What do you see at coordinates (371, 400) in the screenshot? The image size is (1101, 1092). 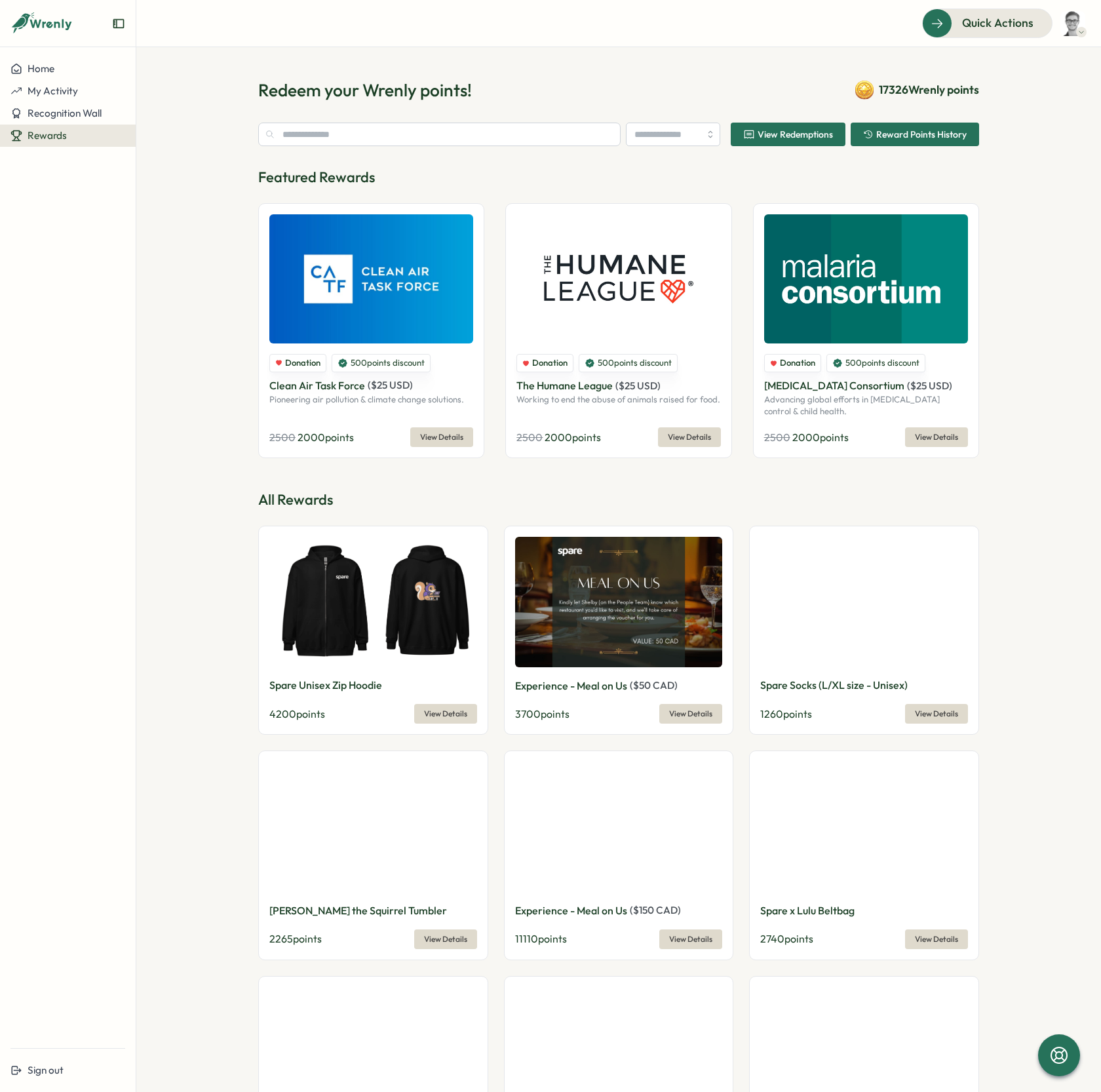 I see `p: Pioneering air pollution & climate change solutions.` at bounding box center [371, 400].